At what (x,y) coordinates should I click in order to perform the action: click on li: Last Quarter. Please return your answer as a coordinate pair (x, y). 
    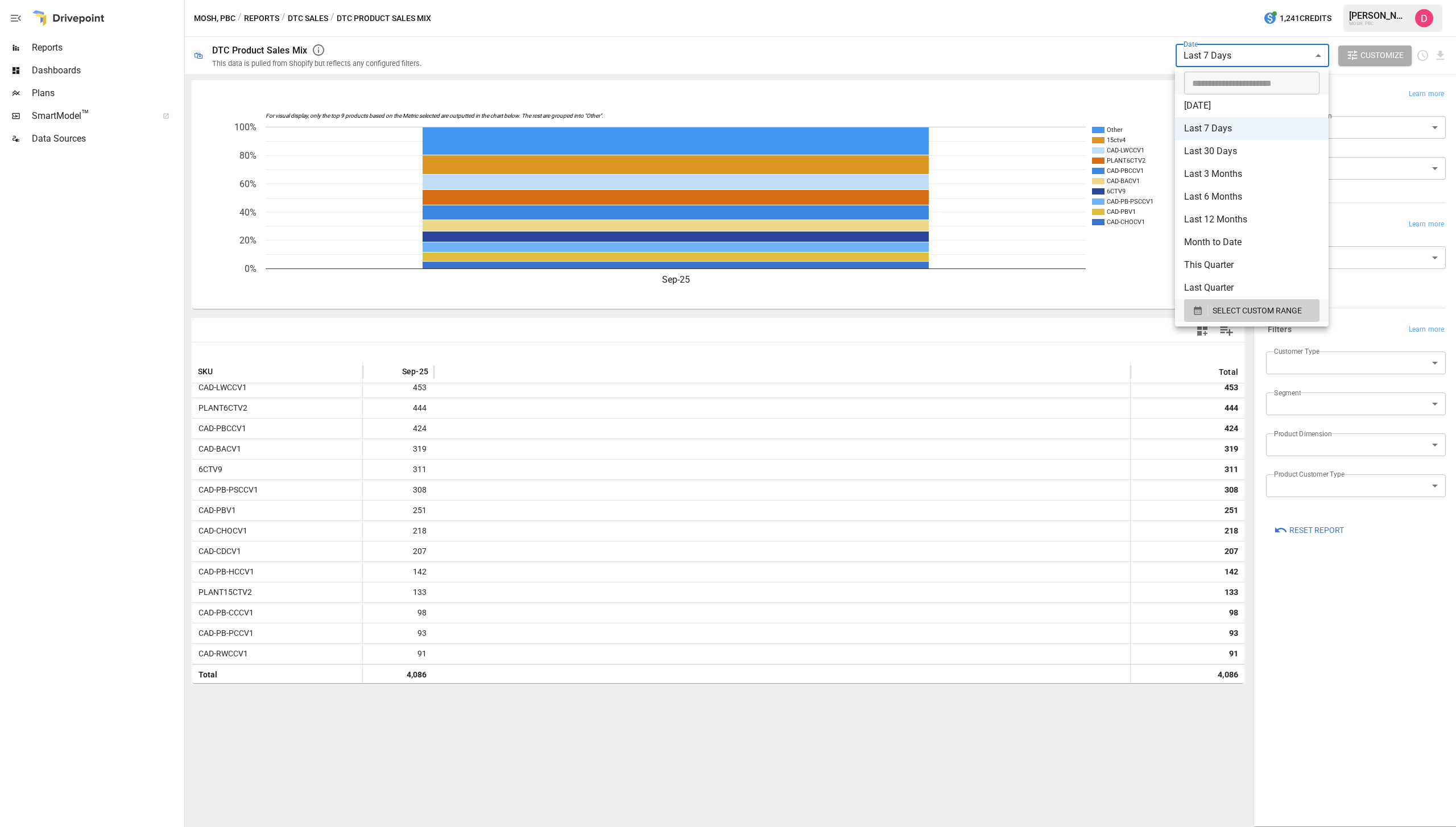
    Looking at the image, I should click on (1252, 288).